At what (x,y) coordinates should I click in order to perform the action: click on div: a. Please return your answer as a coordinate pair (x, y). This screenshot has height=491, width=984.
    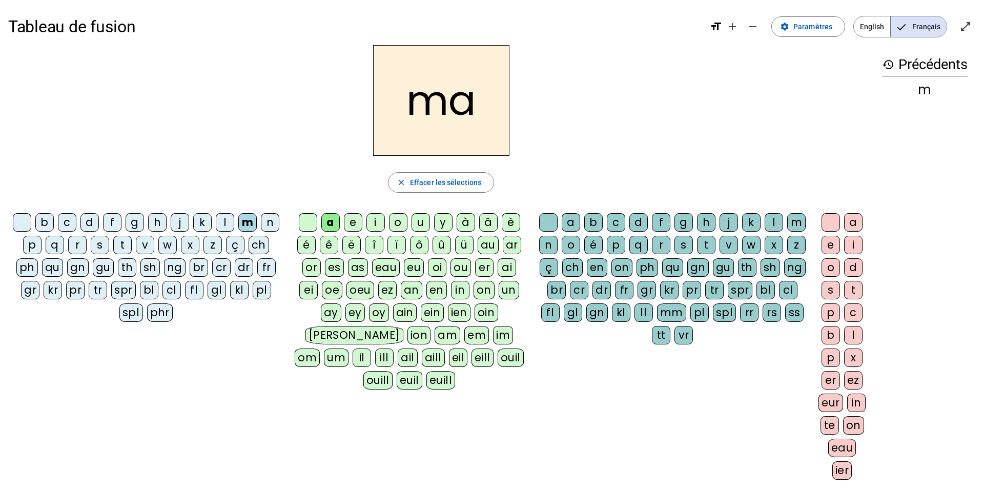
    Looking at the image, I should click on (853, 222).